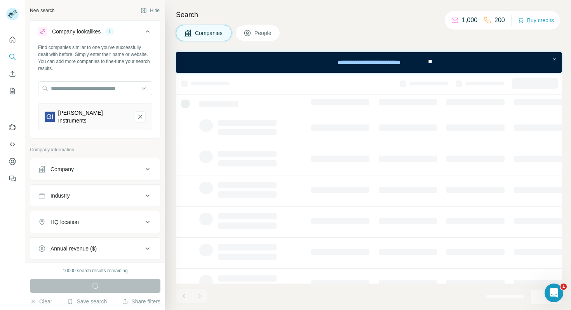  I want to click on button: Hide, so click(150, 10).